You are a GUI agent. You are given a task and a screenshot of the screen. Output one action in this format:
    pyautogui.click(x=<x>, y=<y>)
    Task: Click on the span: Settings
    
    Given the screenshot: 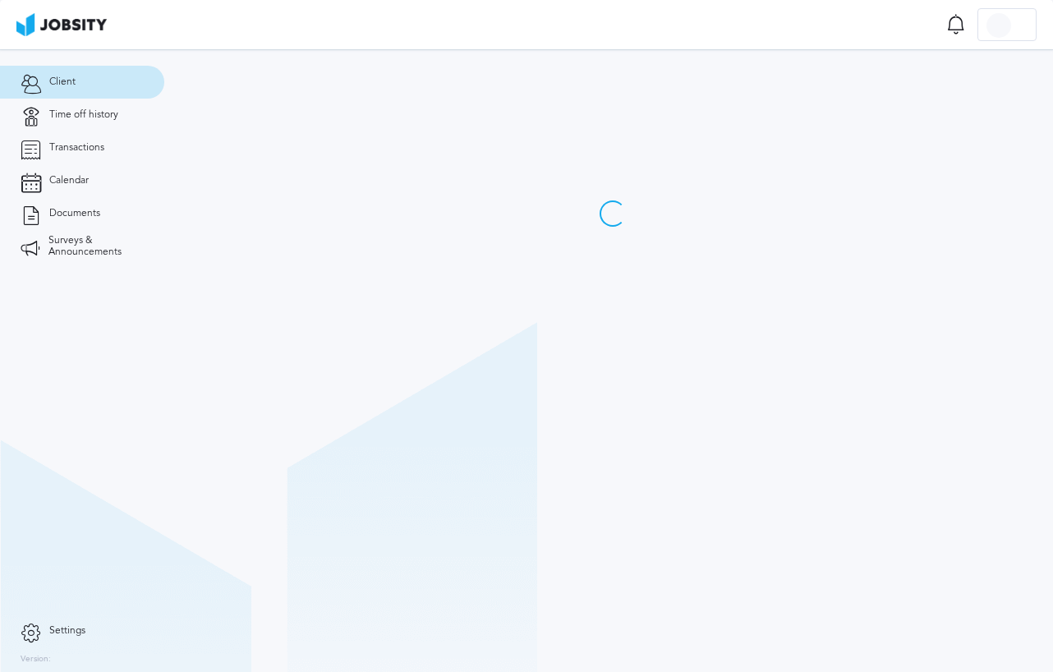 What is the action you would take?
    pyautogui.click(x=67, y=631)
    